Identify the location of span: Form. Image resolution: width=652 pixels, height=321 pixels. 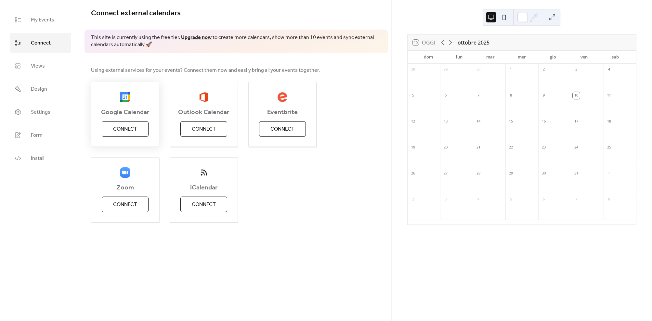
(37, 135).